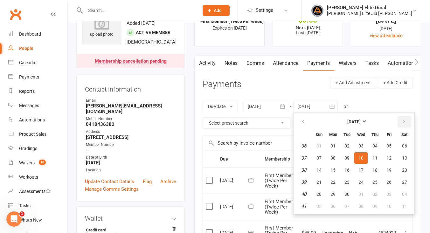  Describe the element at coordinates (375, 182) in the screenshot. I see `button: 25` at that location.